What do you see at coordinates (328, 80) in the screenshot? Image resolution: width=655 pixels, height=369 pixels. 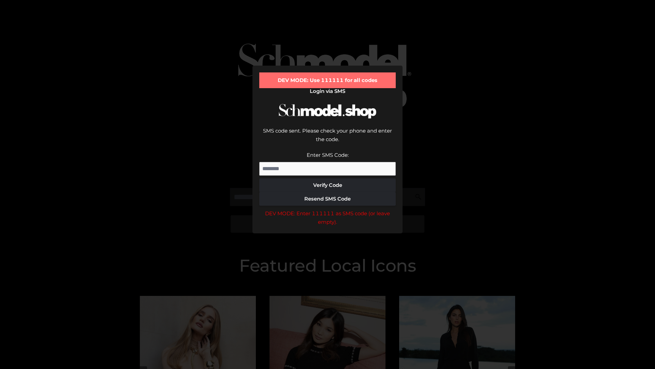 I see `div: DEV MODE: Use 111111 for all codes` at bounding box center [328, 80].